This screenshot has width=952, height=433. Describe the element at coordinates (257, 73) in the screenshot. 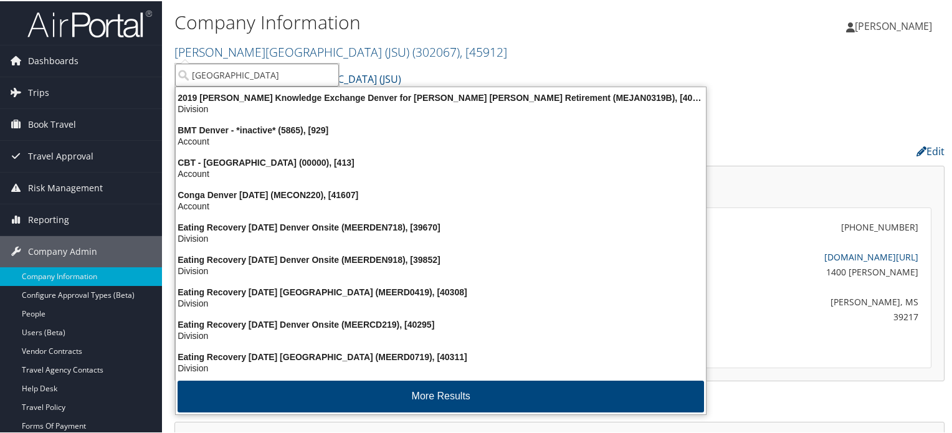

I see `input: Search Accounts` at that location.